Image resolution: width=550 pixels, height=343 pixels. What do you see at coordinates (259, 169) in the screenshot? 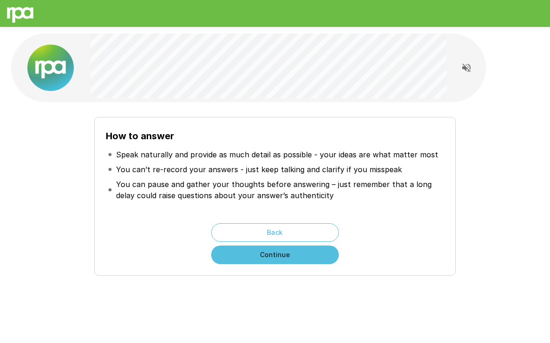
I see `p: You can’t re-record your answers - just keep talking and clarify if you misspeak` at bounding box center [259, 169].